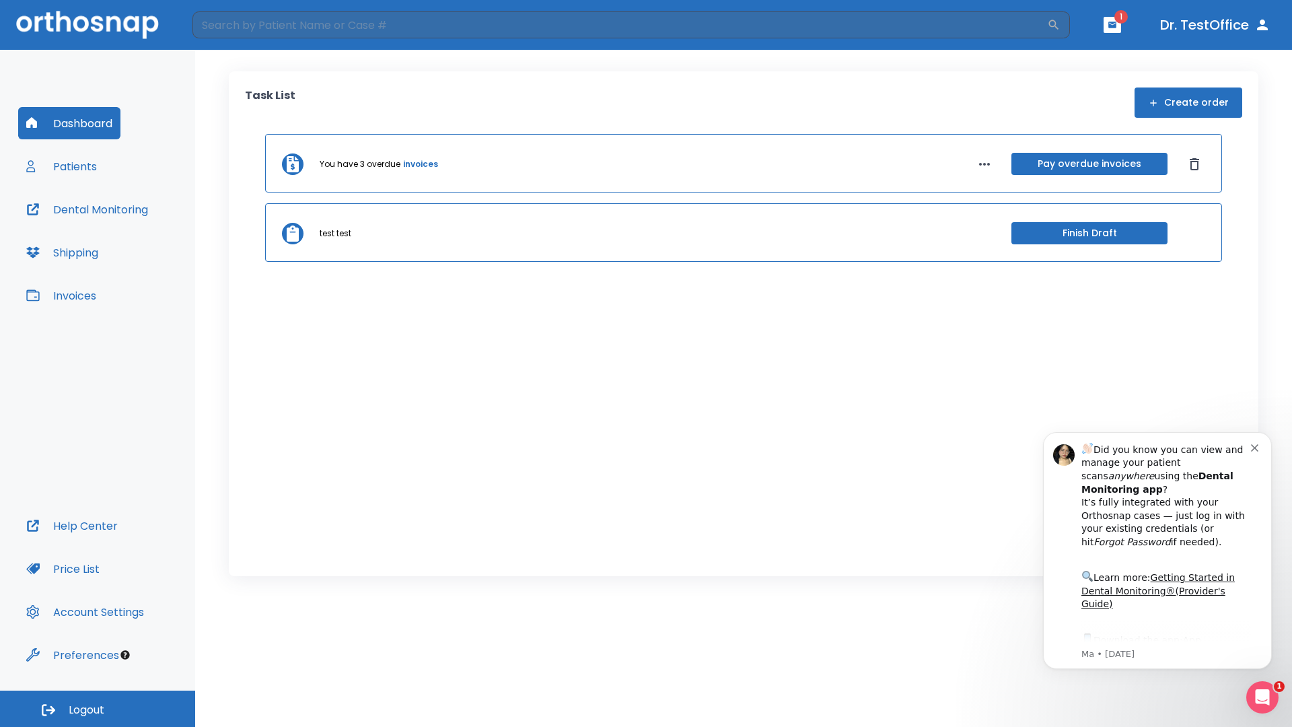 This screenshot has width=1292, height=727. I want to click on div: Message content, so click(143, 126).